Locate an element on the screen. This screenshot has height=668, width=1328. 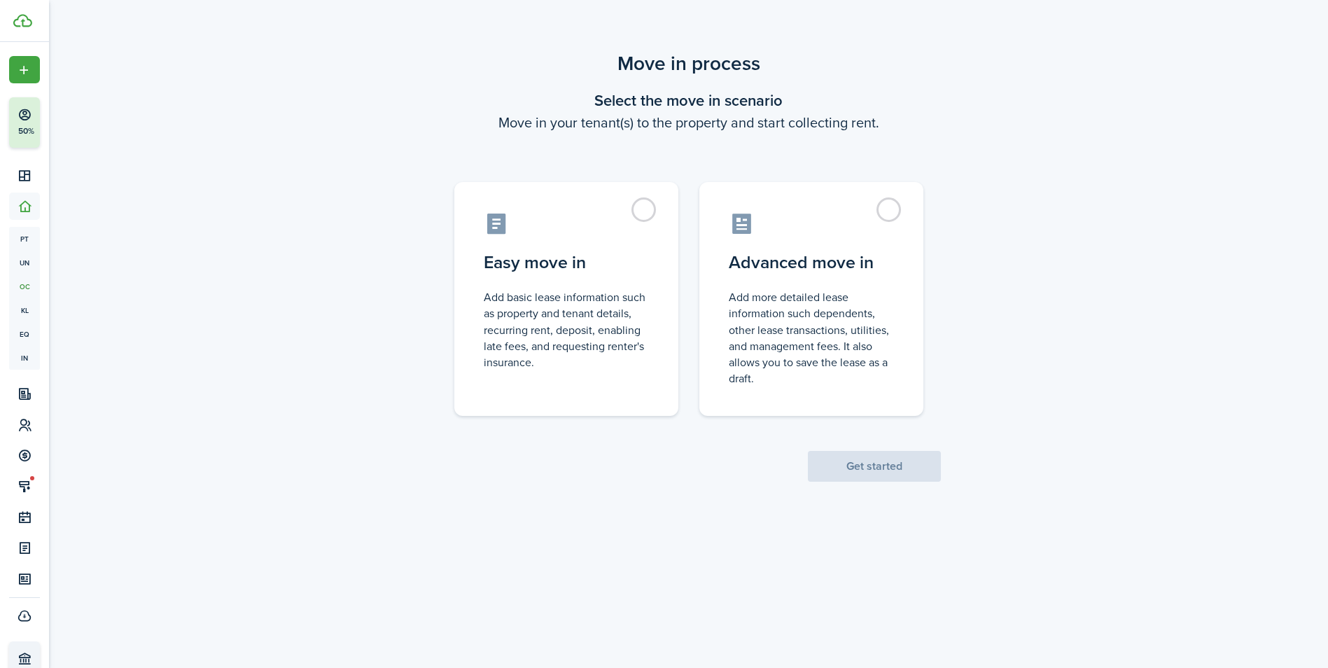
span: un is located at coordinates (25, 263).